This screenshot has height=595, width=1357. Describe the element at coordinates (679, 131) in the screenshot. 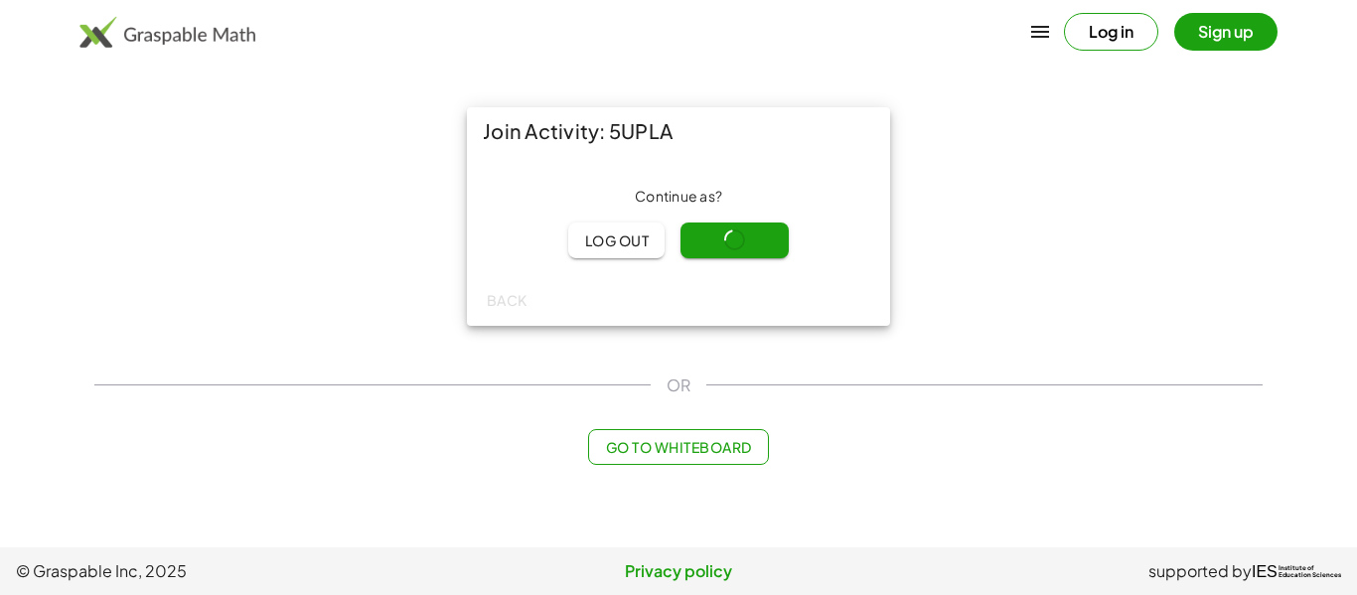

I see `div: Join Activity: 5UPLA` at that location.